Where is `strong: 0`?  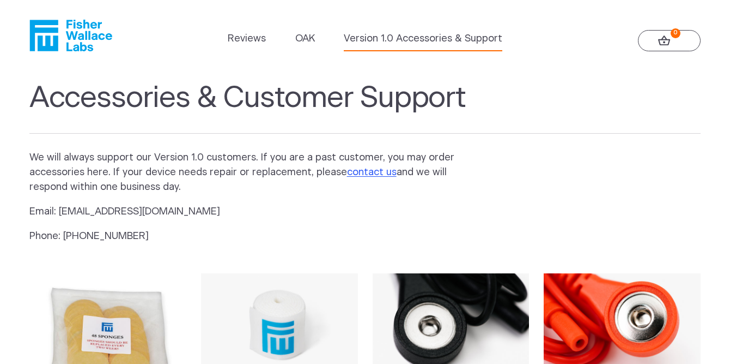
strong: 0 is located at coordinates (676, 33).